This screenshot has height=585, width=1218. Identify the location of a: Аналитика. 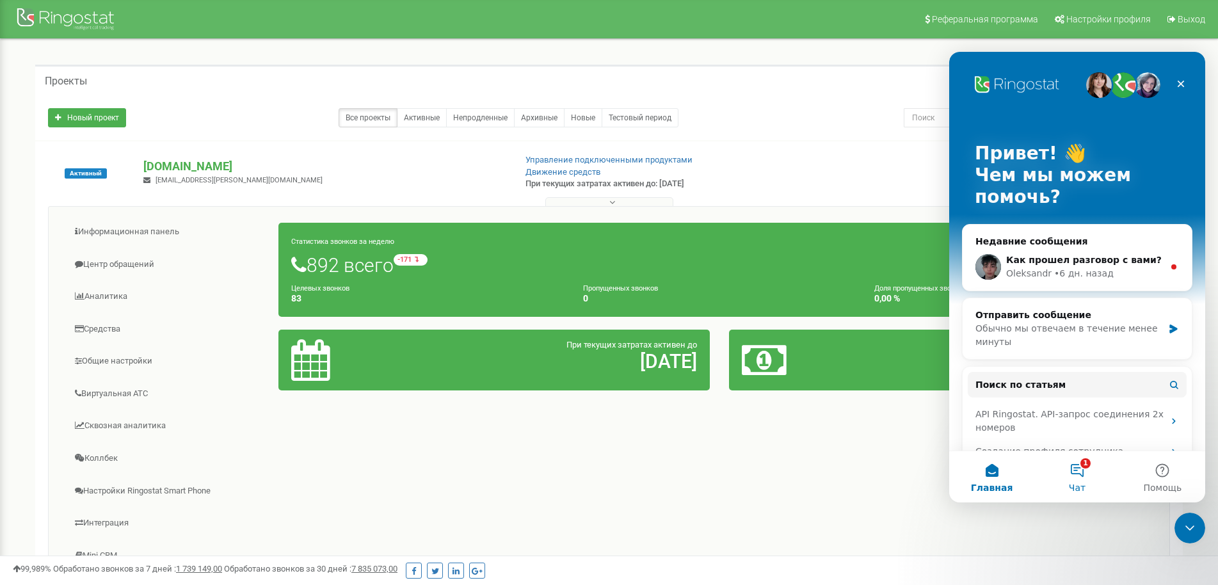
(168, 296).